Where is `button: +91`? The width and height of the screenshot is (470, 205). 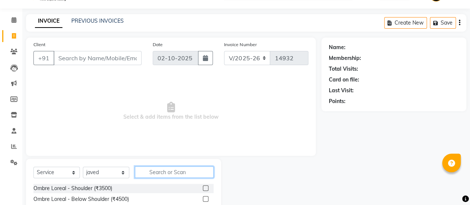
button: +91 is located at coordinates (44, 58).